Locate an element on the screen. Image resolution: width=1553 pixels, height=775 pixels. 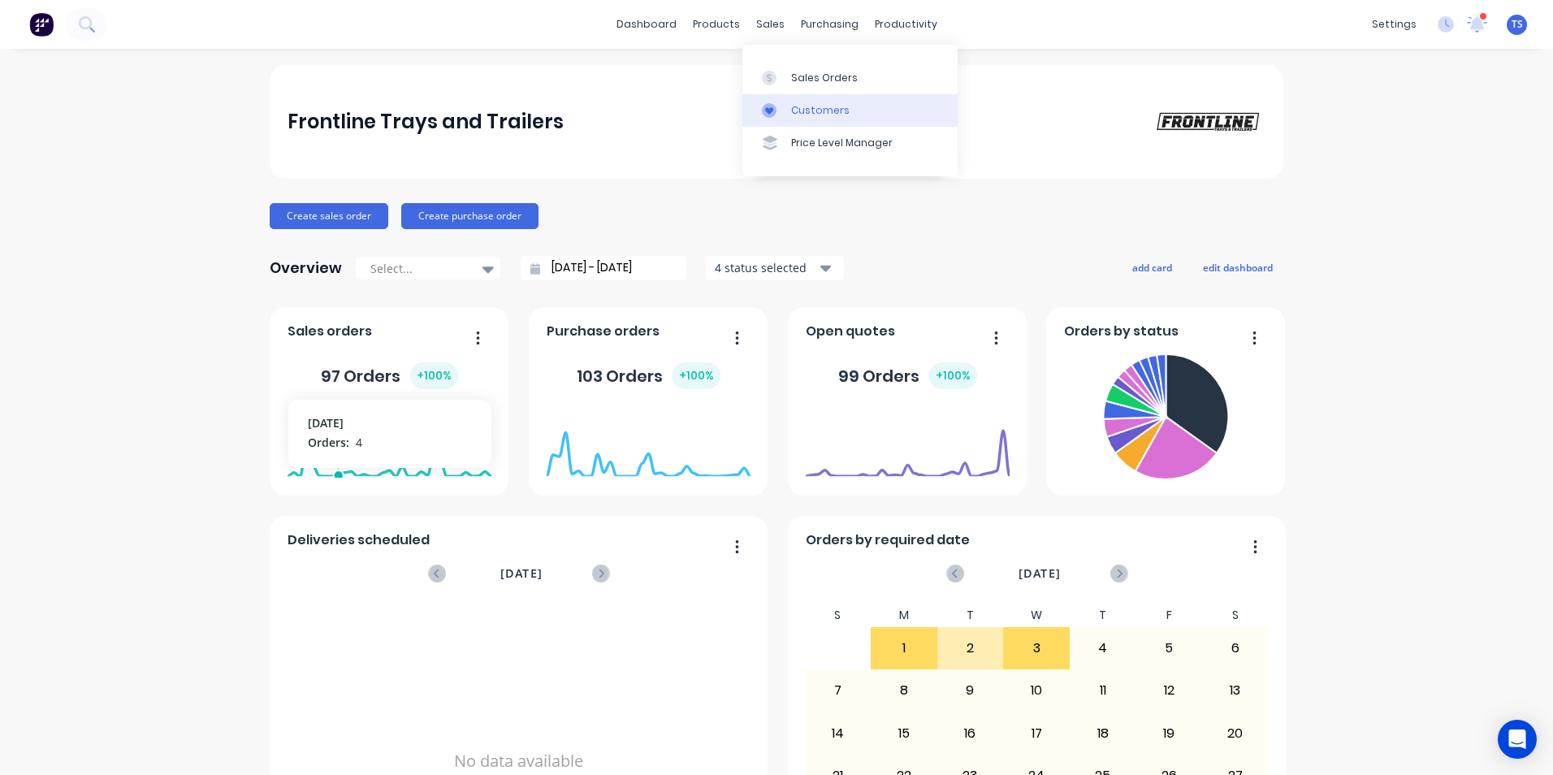
span: Orders by status is located at coordinates (1121, 331).